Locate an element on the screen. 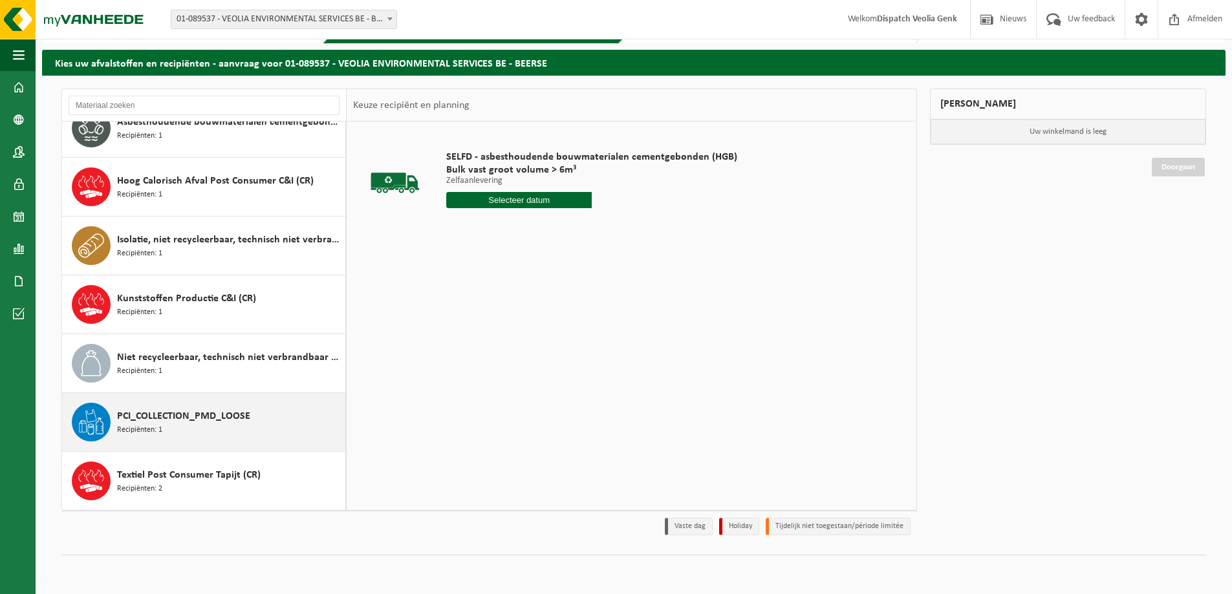  span: Hoog Calorisch Afval Post Consumer C&I (CR) is located at coordinates (215, 181).